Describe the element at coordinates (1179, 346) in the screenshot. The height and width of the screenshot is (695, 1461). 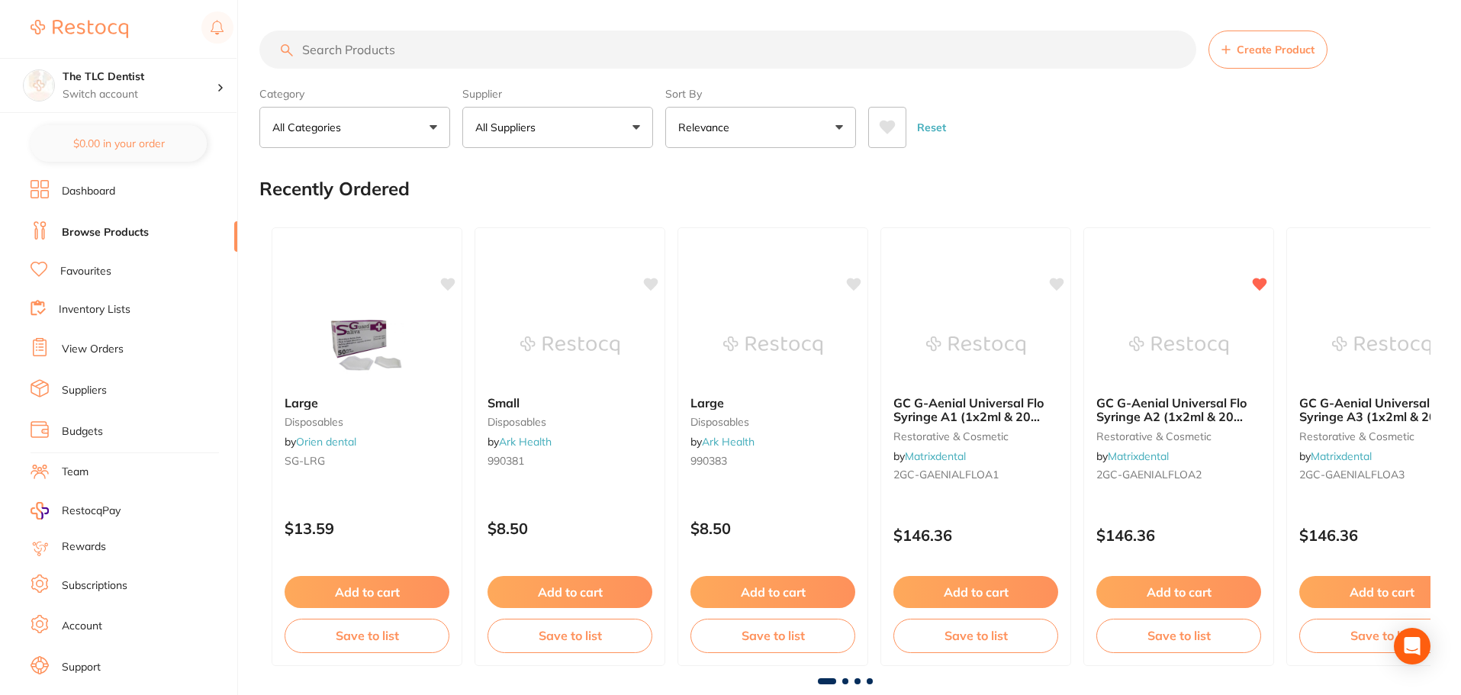
I see `img: GC G-Aenial Universal Flo Syringe A2 (1x2ml & 20 tips)` at that location.